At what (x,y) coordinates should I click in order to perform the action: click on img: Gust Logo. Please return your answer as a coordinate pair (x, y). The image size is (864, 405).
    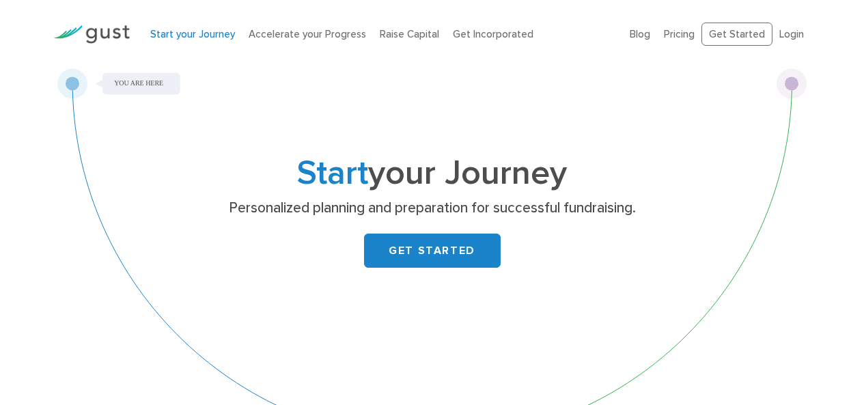
    Looking at the image, I should click on (92, 34).